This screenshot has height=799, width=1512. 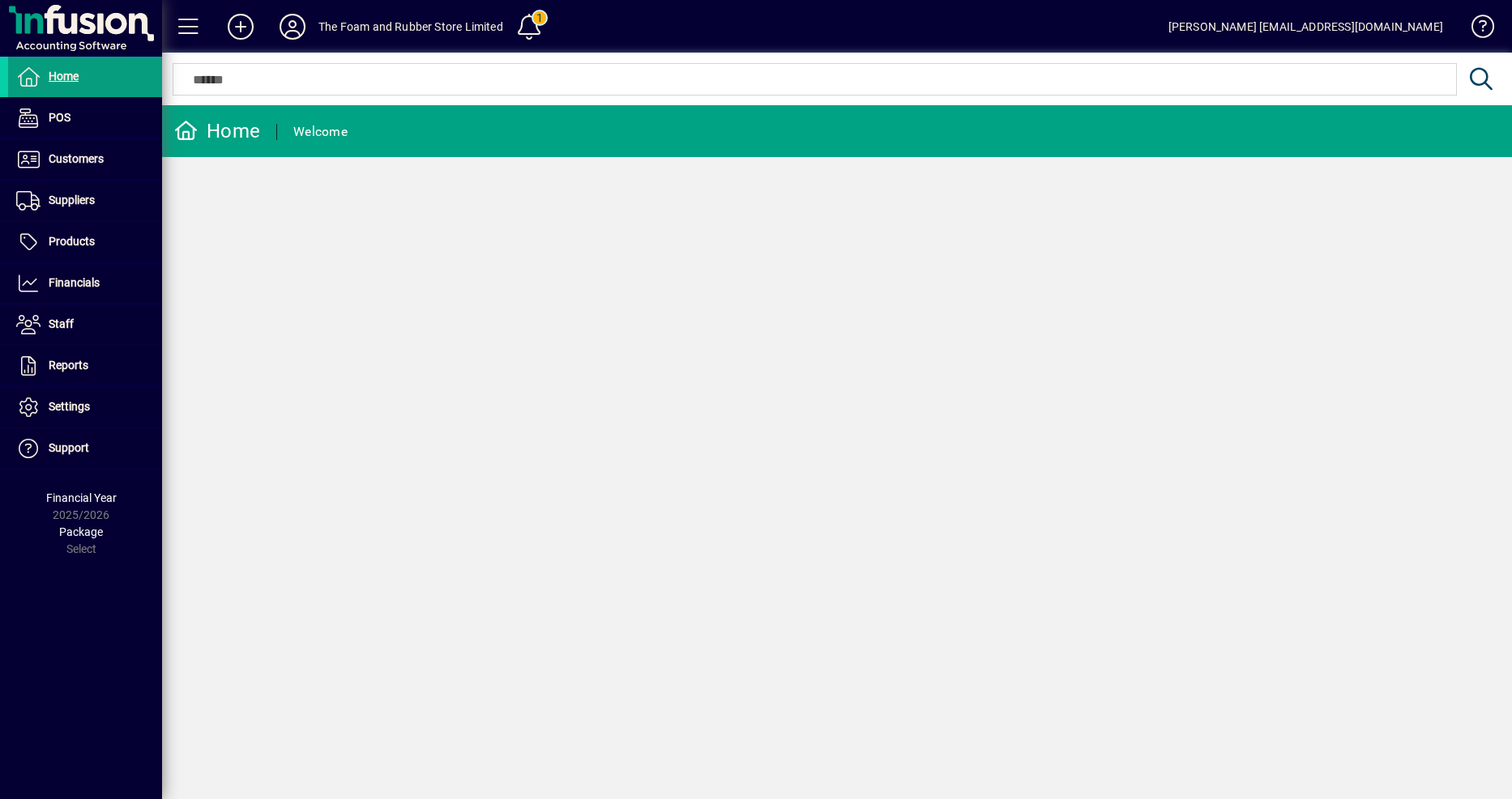 What do you see at coordinates (241, 27) in the screenshot?
I see `button: Add` at bounding box center [241, 27].